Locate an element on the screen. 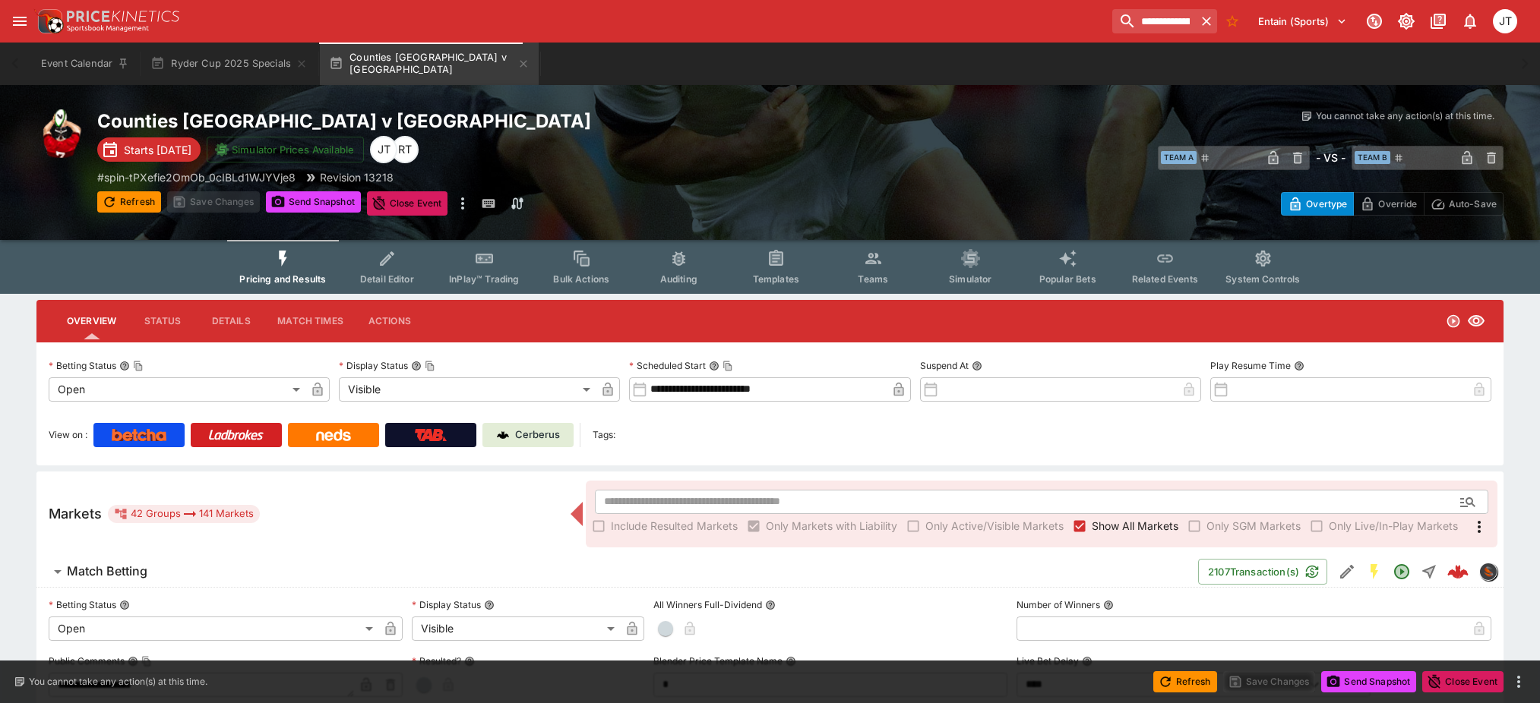 The width and height of the screenshot is (1540, 703). p: Copy To Clipboard is located at coordinates (196, 177).